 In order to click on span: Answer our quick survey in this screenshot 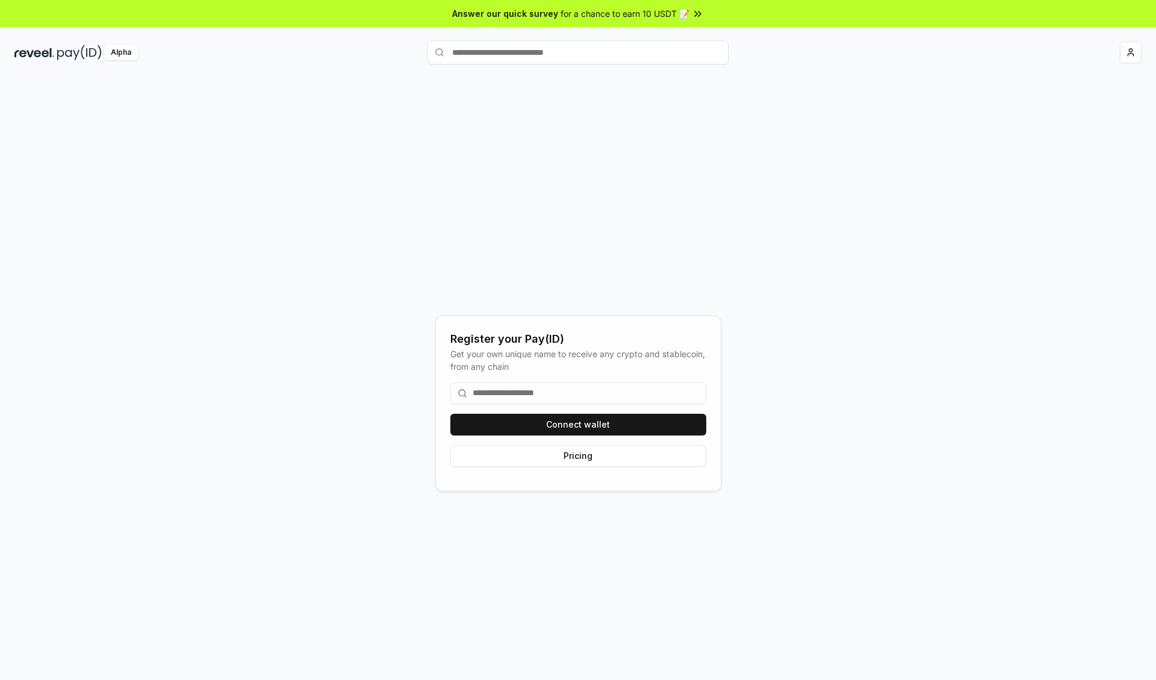, I will do `click(505, 13)`.